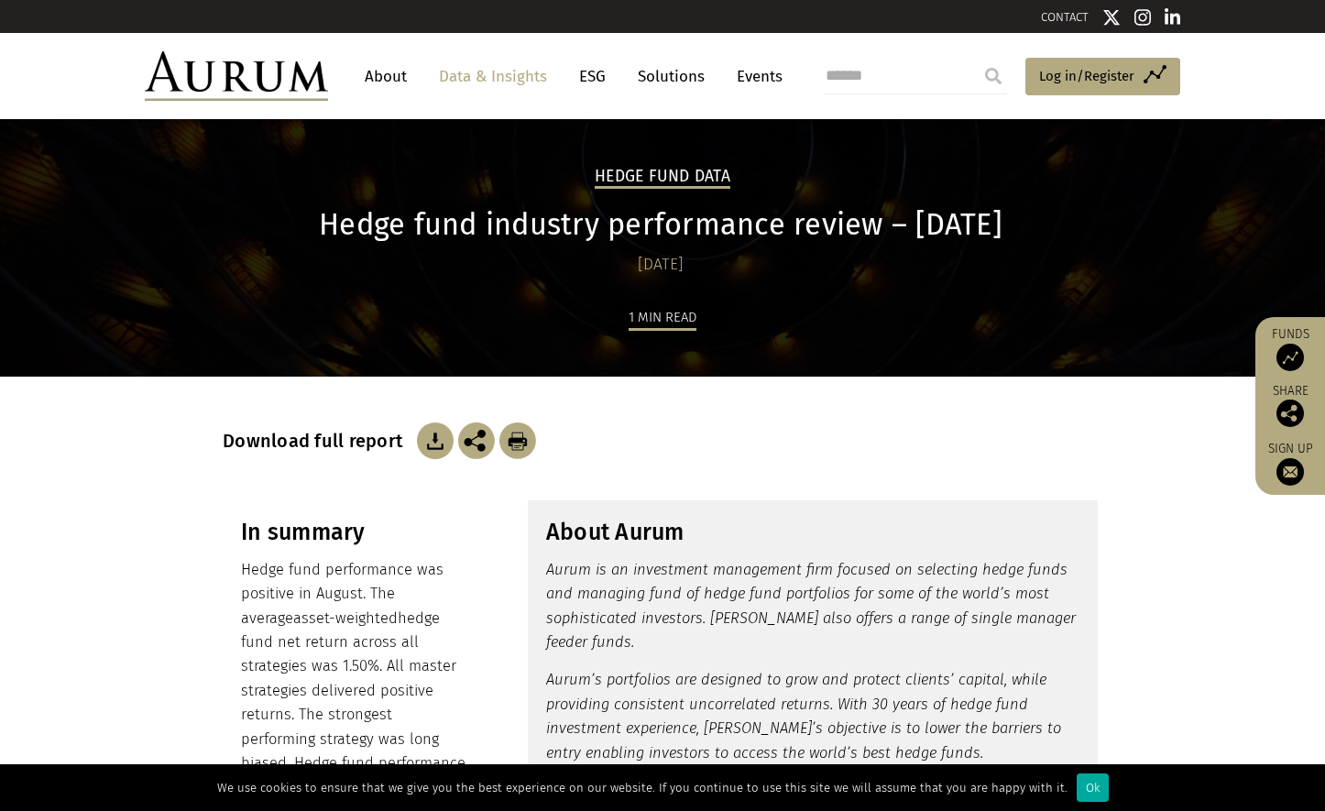  What do you see at coordinates (1290, 348) in the screenshot?
I see `a: Funds` at bounding box center [1290, 348].